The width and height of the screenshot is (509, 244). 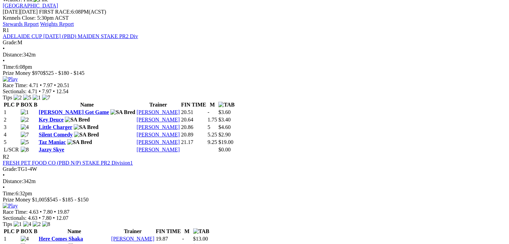 I want to click on span: Time:, so click(x=9, y=193).